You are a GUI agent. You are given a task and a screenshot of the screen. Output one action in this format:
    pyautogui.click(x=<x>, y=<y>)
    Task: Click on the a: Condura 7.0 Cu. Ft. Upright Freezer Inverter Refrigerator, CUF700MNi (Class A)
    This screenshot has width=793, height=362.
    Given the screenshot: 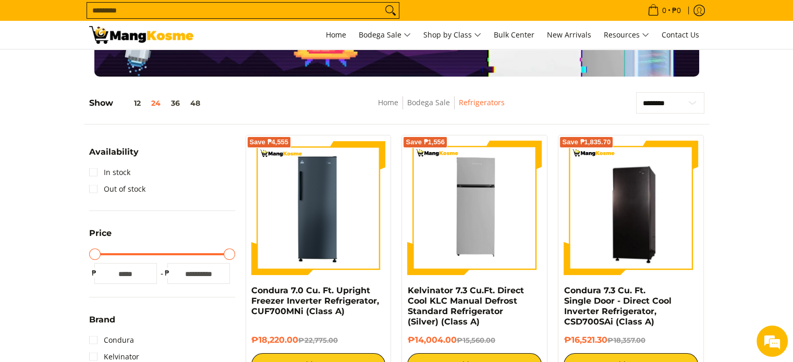 What is the action you would take?
    pyautogui.click(x=315, y=301)
    